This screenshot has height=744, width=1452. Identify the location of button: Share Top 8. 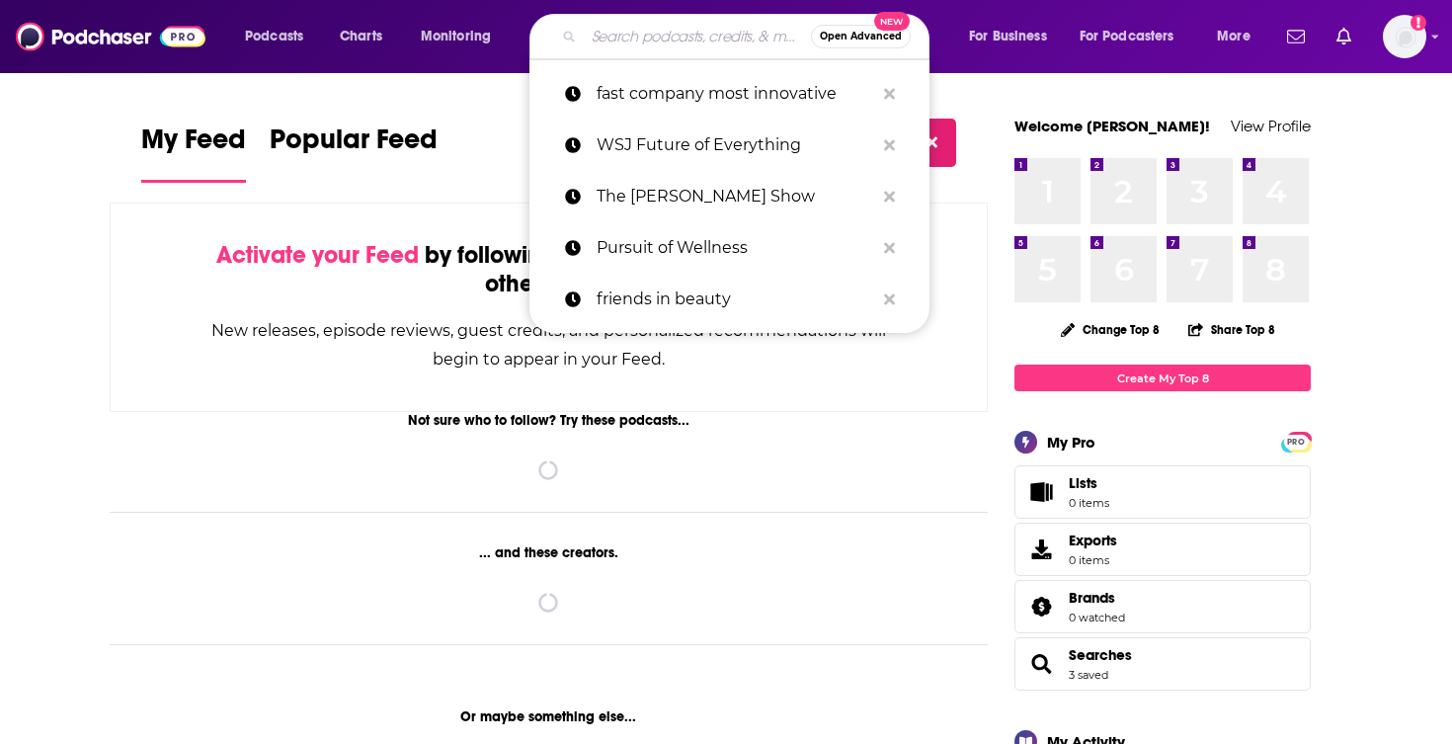
(1231, 329).